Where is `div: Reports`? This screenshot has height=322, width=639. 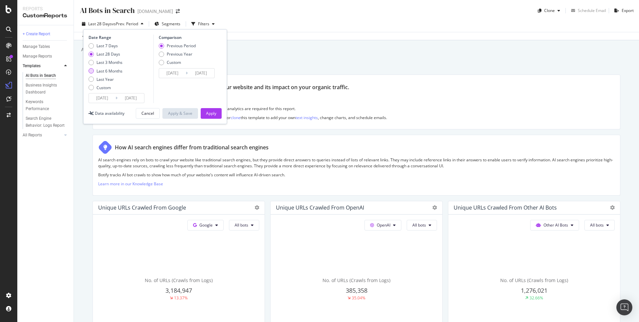 div: Reports is located at coordinates (45, 9).